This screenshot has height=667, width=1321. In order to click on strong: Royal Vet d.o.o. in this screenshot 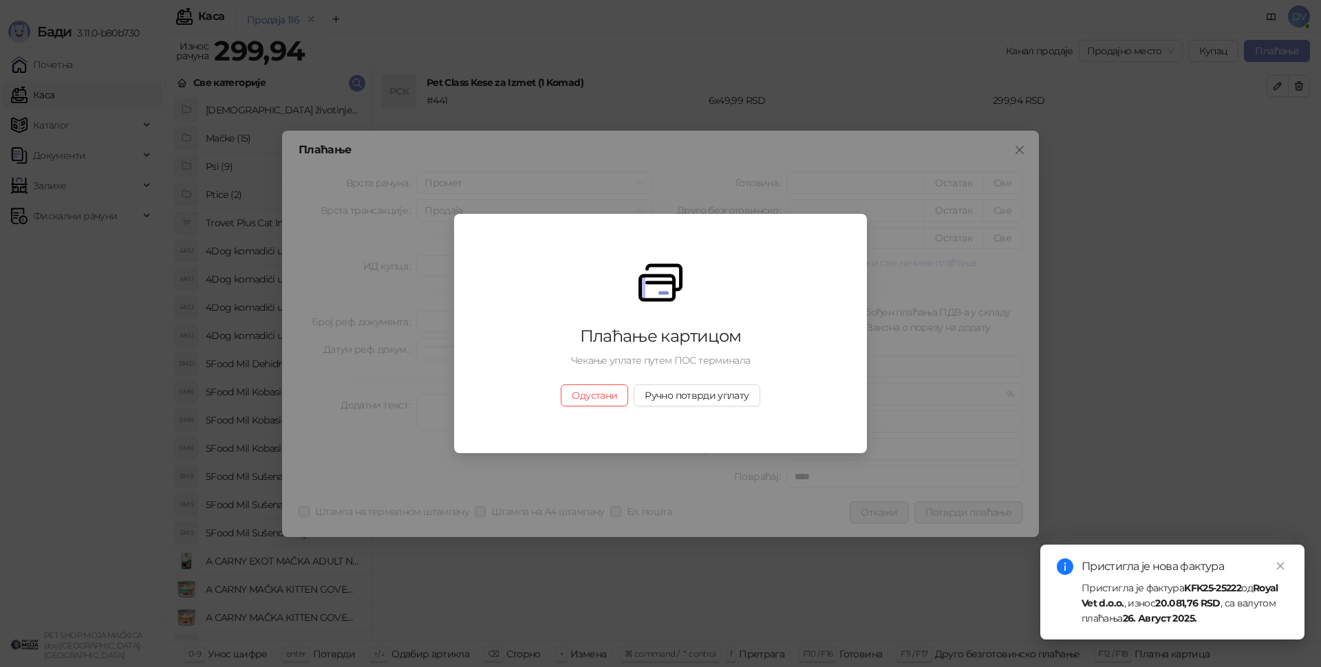, I will do `click(1180, 596)`.